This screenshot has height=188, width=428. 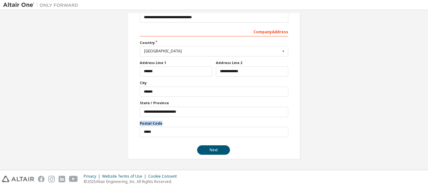 What do you see at coordinates (252, 63) in the screenshot?
I see `label: Address Line 2` at bounding box center [252, 63].